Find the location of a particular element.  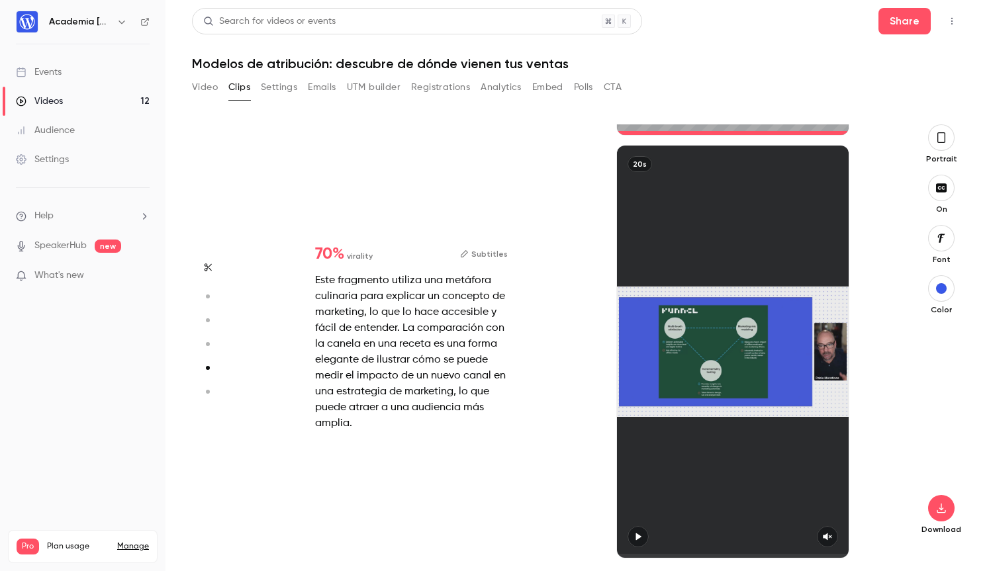

img: Academia WordPress.com is located at coordinates (27, 22).